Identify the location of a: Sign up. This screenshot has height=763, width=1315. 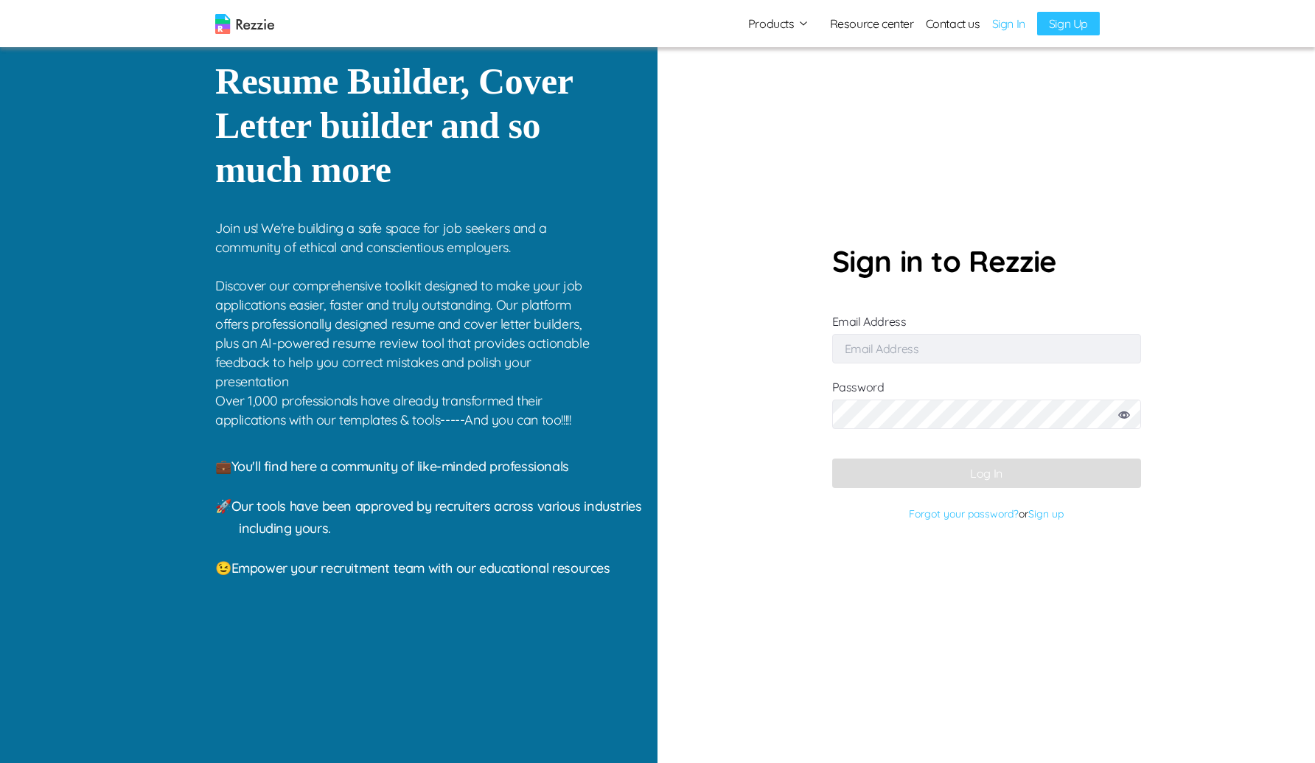
(1046, 514).